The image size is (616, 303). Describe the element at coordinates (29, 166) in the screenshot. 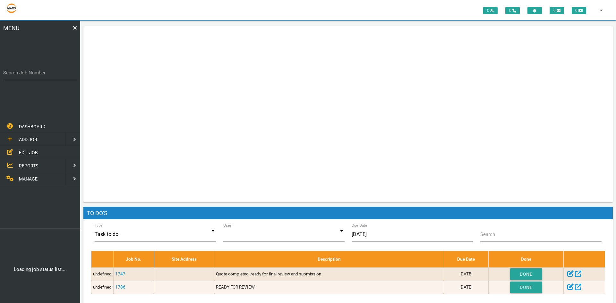

I see `span: REPORTS` at that location.